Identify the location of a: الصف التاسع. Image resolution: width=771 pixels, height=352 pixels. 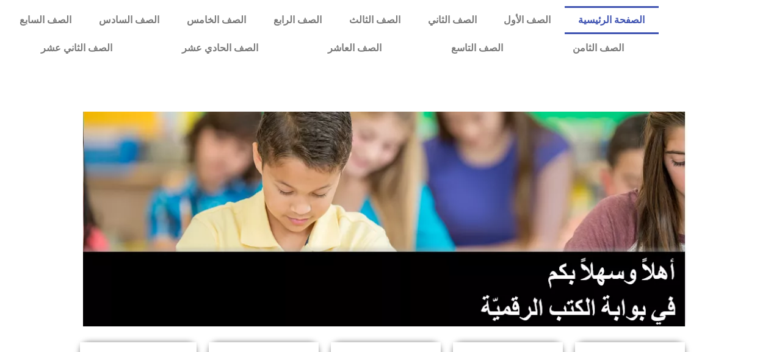
(477, 48).